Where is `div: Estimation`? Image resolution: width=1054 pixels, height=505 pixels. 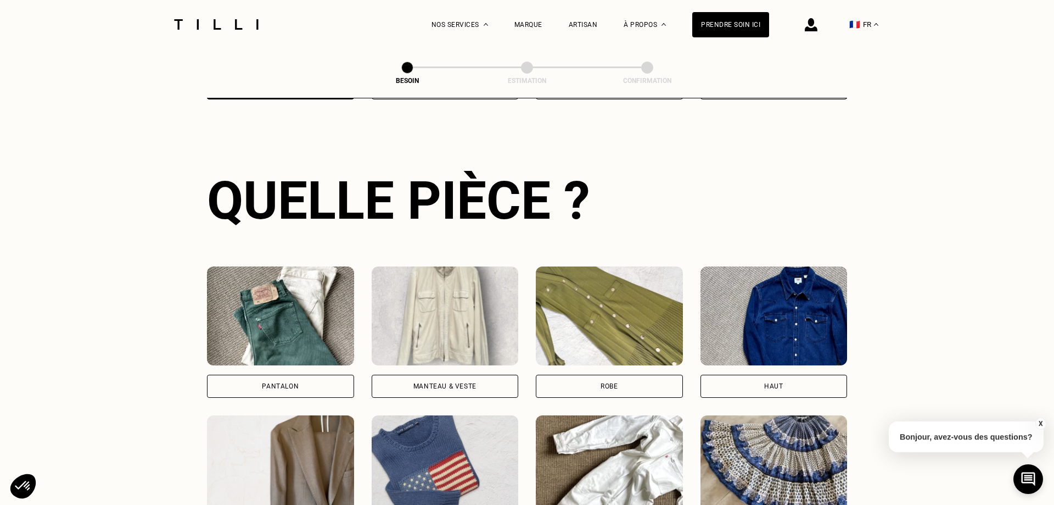
div: Estimation is located at coordinates (527, 81).